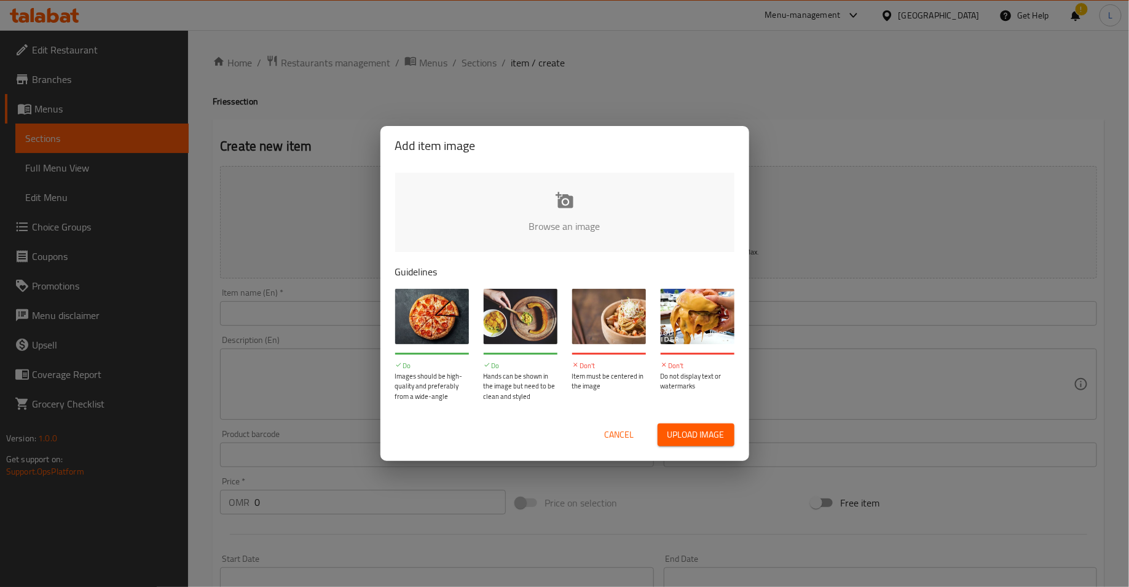 The height and width of the screenshot is (587, 1129). Describe the element at coordinates (432, 317) in the screenshot. I see `img: guide-img-1@3x.jpg` at that location.